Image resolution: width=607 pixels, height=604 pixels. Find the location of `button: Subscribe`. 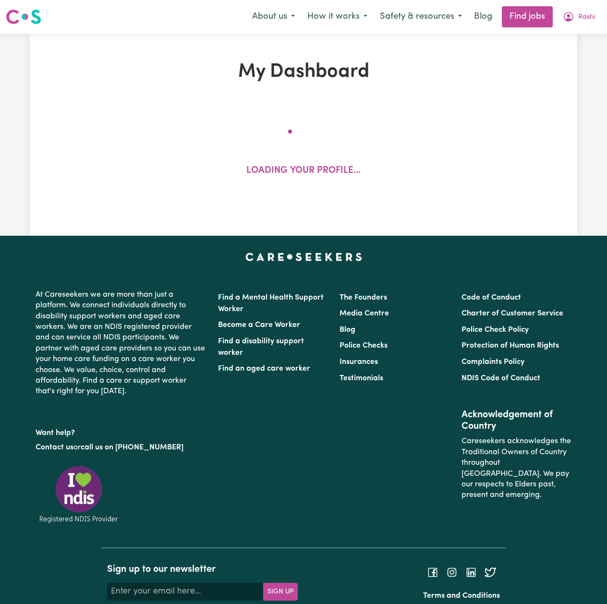

button: Subscribe is located at coordinates (280, 592).